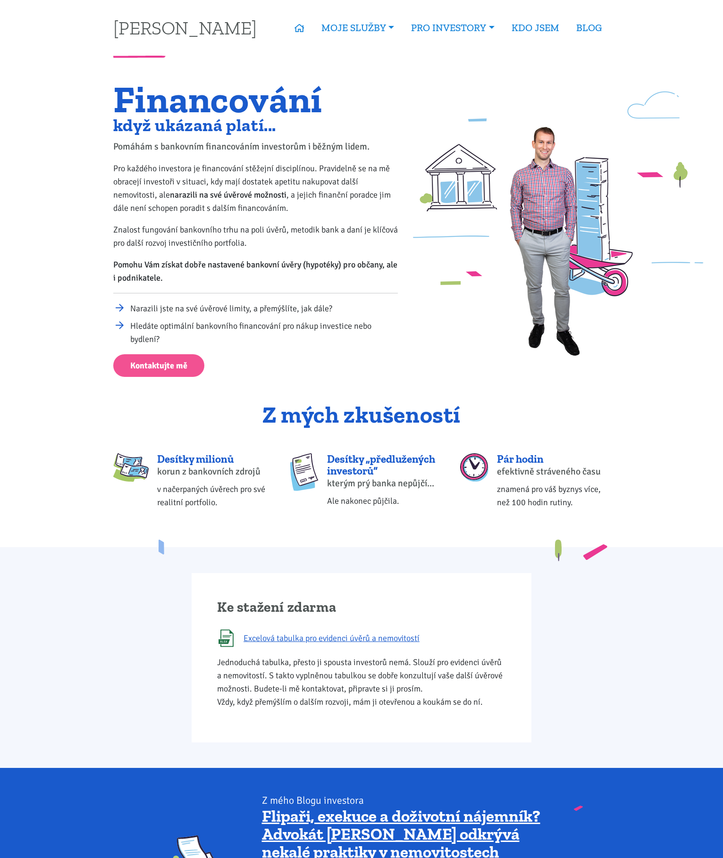 The image size is (723, 858). I want to click on strong: narazili na své úvěrové možnosti, so click(228, 195).